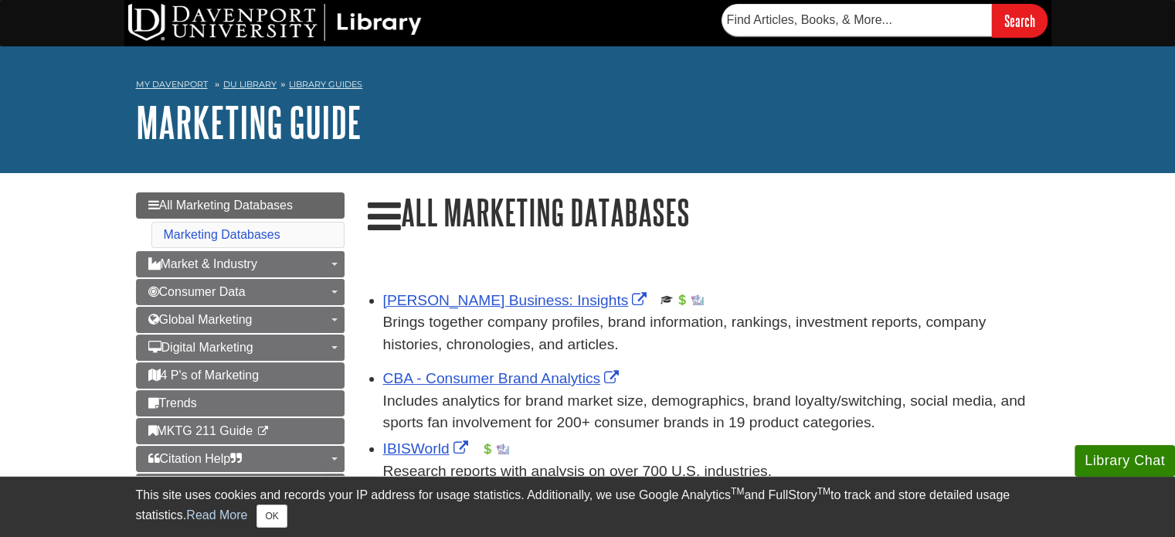 The image size is (1175, 537). What do you see at coordinates (216, 514) in the screenshot?
I see `a: Read More` at bounding box center [216, 514].